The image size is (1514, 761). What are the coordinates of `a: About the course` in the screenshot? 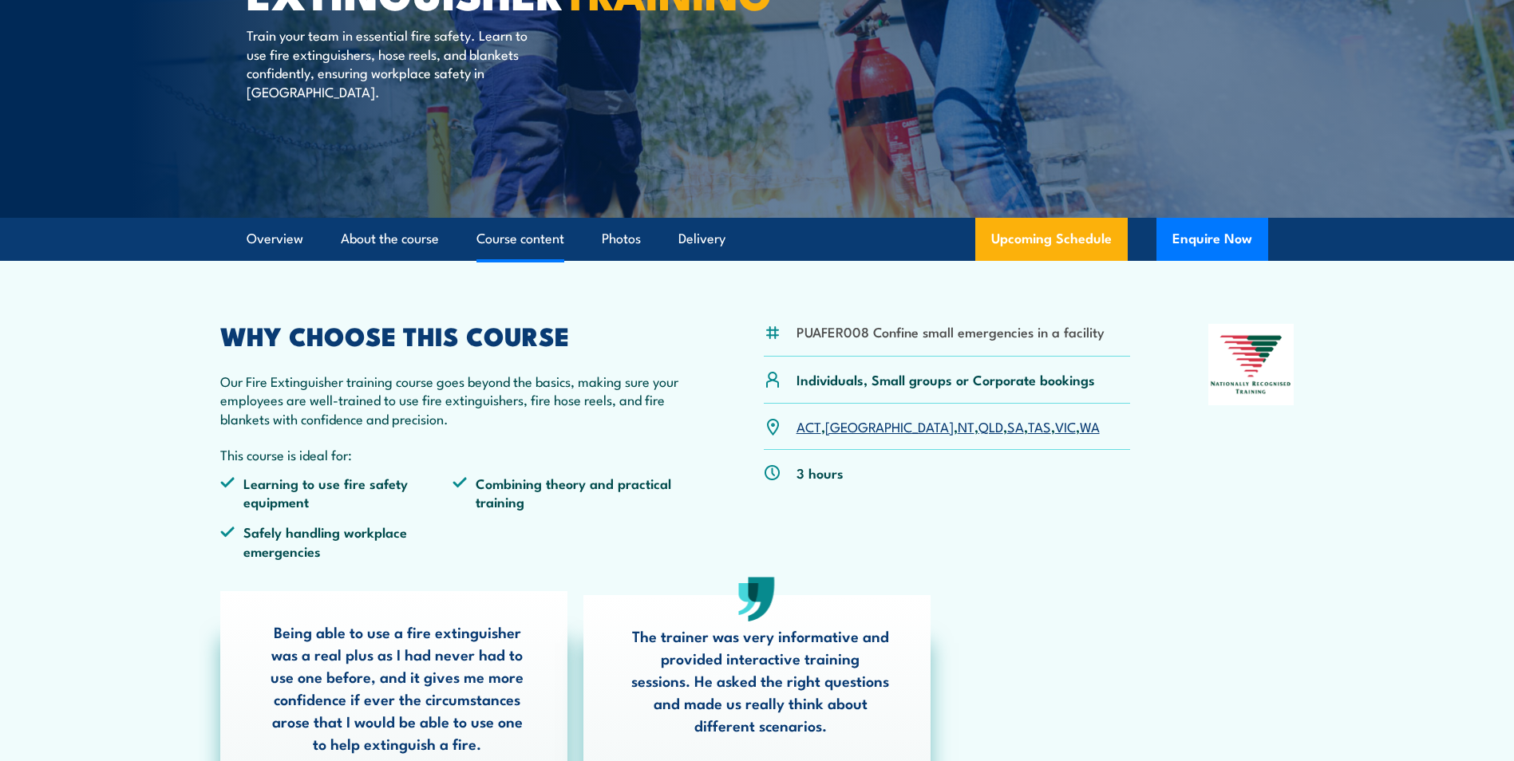 It's located at (389, 239).